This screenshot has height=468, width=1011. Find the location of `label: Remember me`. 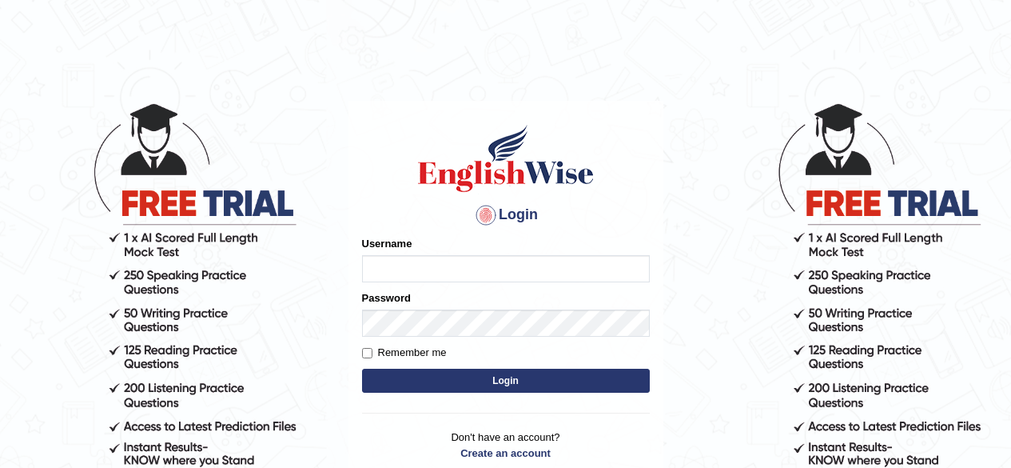

label: Remember me is located at coordinates (404, 353).